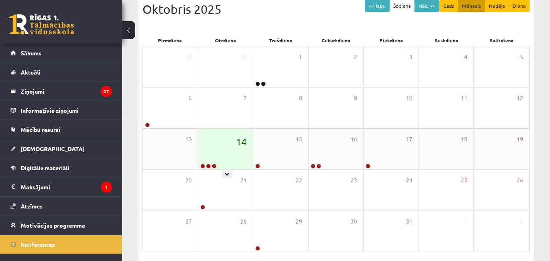 This screenshot has width=550, height=261. What do you see at coordinates (464, 98) in the screenshot?
I see `span: 11` at bounding box center [464, 98].